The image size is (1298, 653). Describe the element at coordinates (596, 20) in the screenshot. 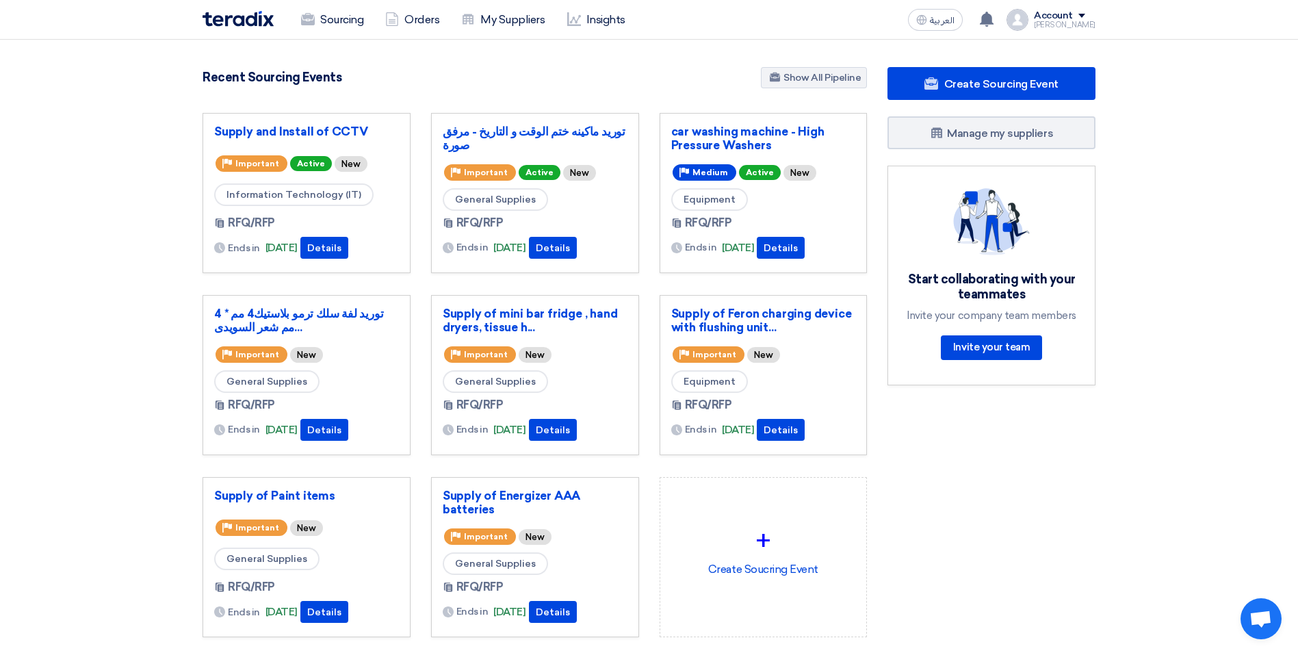

I see `a: Insights` at that location.